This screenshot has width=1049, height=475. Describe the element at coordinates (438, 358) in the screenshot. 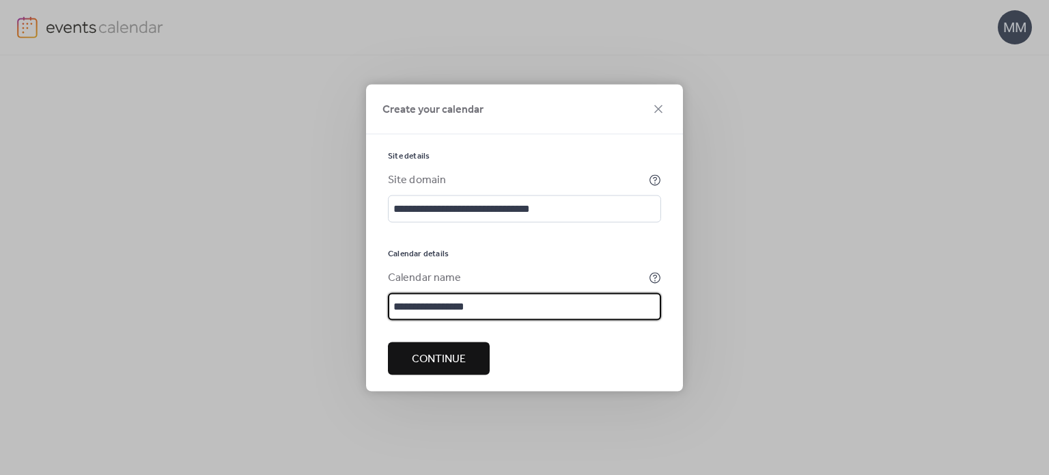

I see `span: Continue` at that location.